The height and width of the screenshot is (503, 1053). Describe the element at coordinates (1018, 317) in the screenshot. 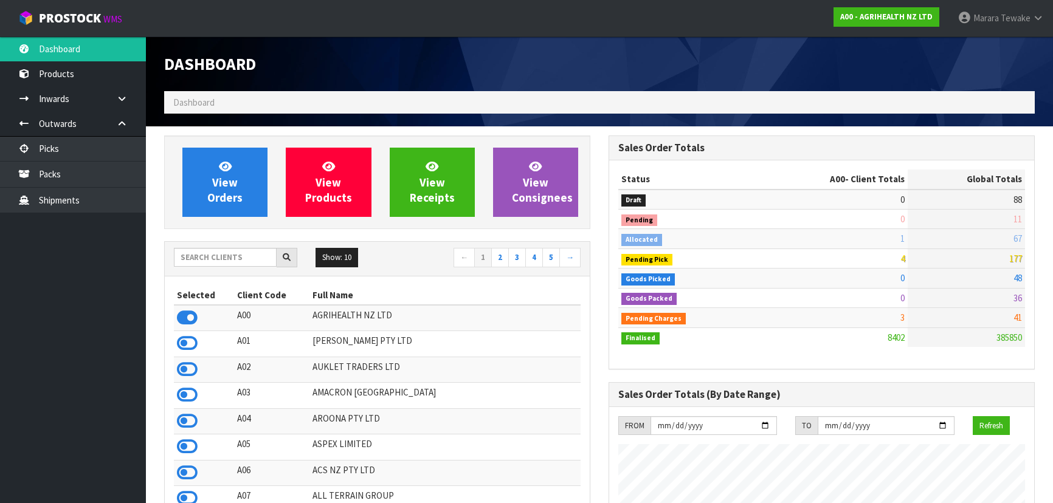

I see `span: 41` at that location.